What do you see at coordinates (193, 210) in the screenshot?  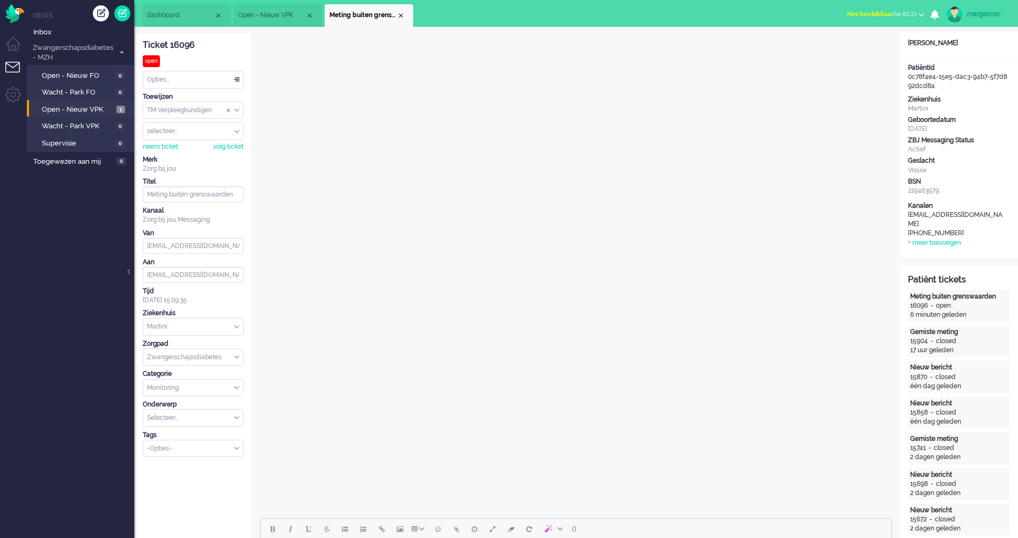 I see `div: Kanaal` at bounding box center [193, 210].